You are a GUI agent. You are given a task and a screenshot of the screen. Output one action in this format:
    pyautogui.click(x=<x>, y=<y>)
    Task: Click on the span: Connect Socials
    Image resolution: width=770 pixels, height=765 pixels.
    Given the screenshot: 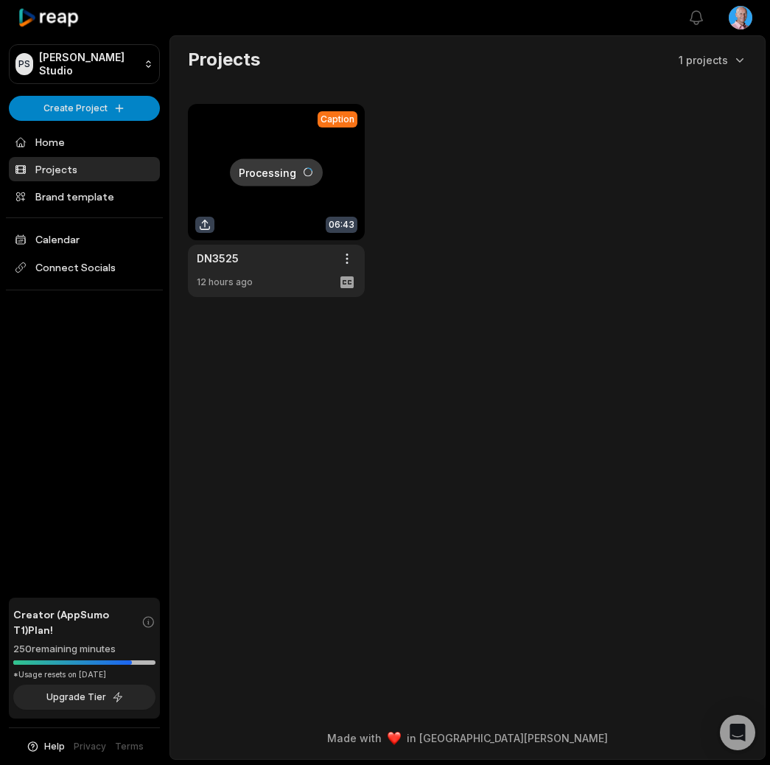 What is the action you would take?
    pyautogui.click(x=84, y=268)
    